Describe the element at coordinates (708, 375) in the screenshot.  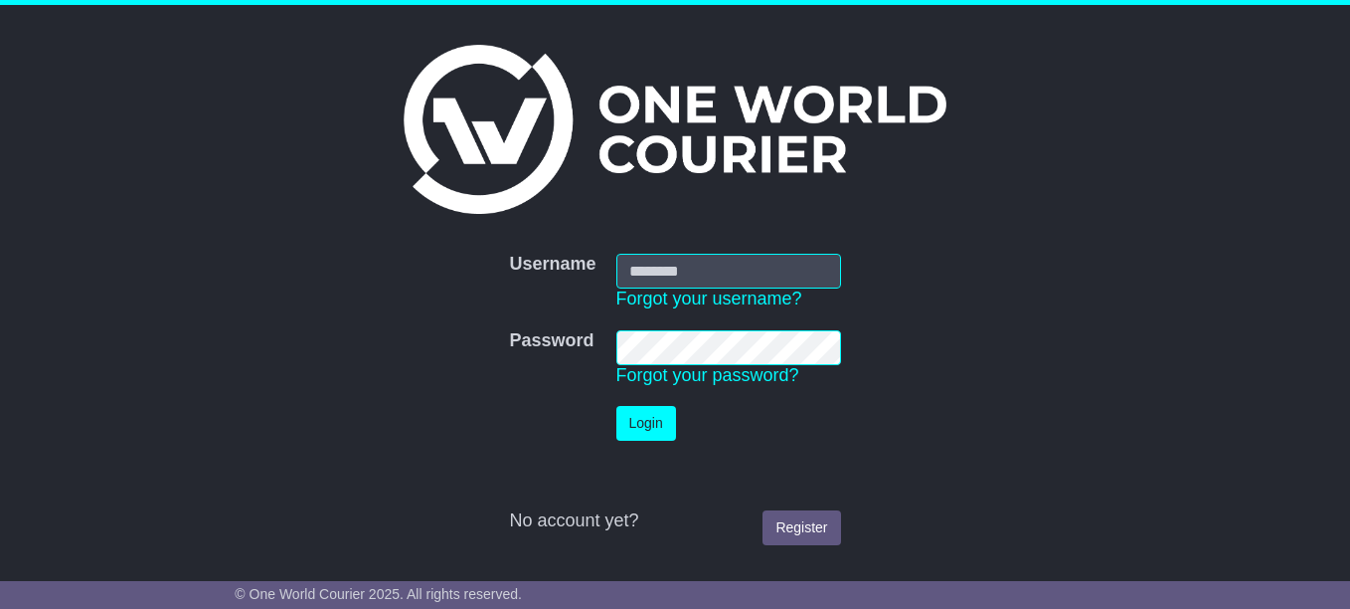
I see `a: Forgot your password?` at that location.